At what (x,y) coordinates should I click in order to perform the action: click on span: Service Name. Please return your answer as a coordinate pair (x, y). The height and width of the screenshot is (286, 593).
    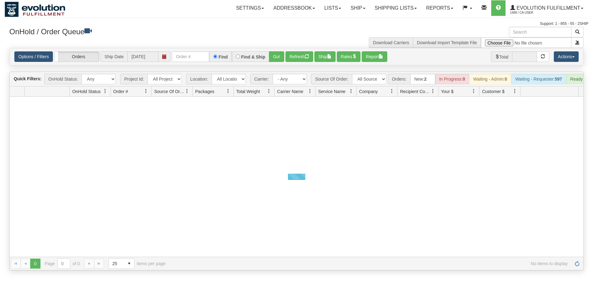
    Looking at the image, I should click on (332, 91).